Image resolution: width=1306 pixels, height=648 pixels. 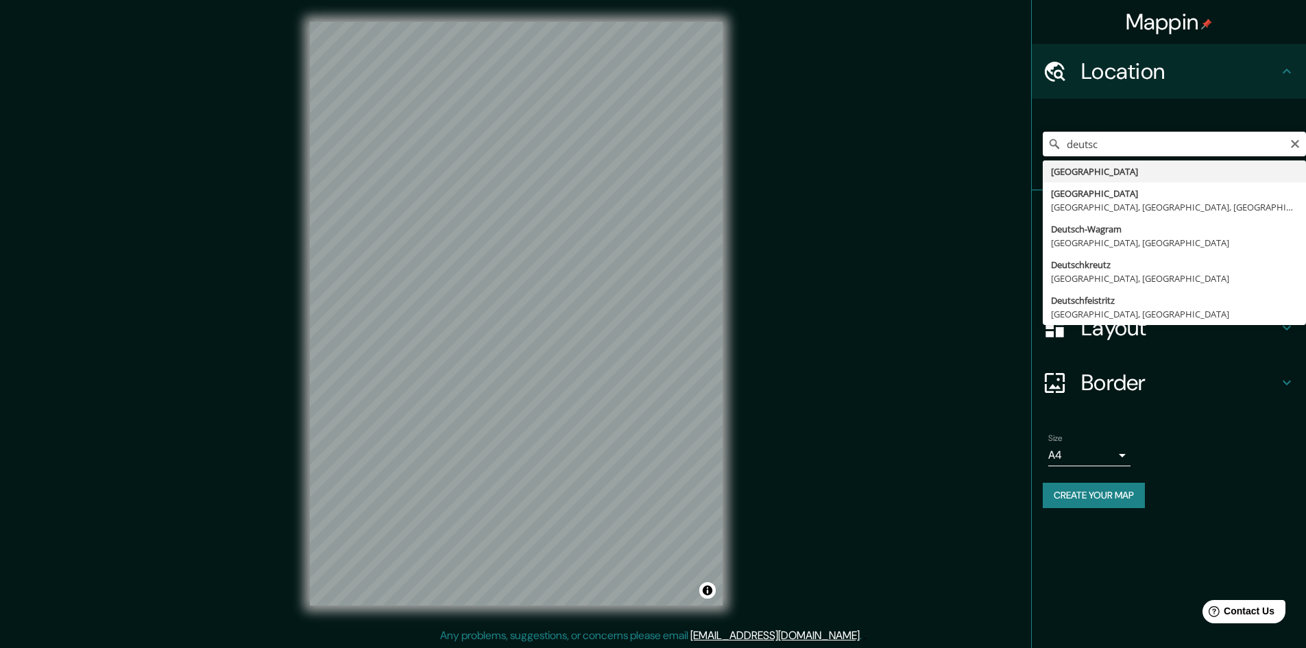 I want to click on p: Any problems, suggestions, or concerns please email ., so click(x=650, y=635).